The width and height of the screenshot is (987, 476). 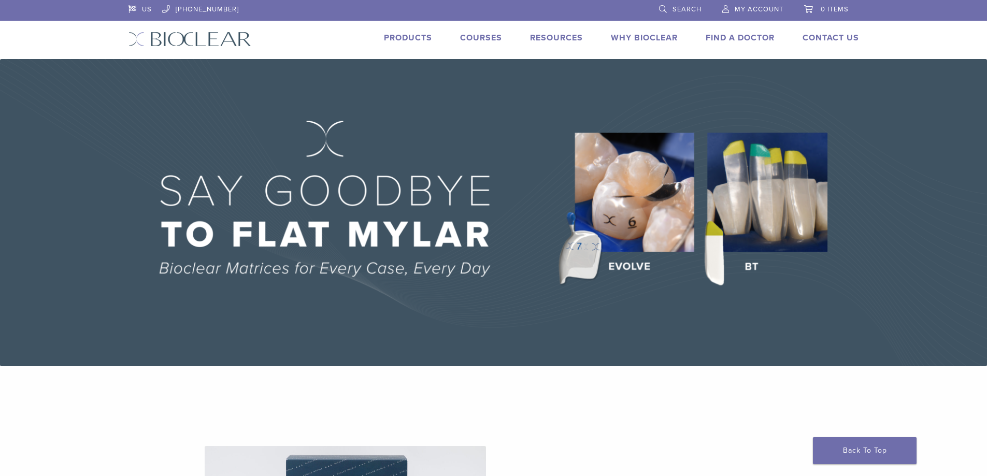 I want to click on a: Find A Doctor, so click(x=740, y=38).